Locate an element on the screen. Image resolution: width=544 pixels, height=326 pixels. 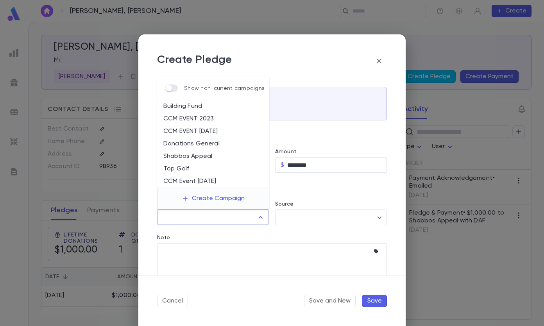
button: Save and New is located at coordinates (330, 301).